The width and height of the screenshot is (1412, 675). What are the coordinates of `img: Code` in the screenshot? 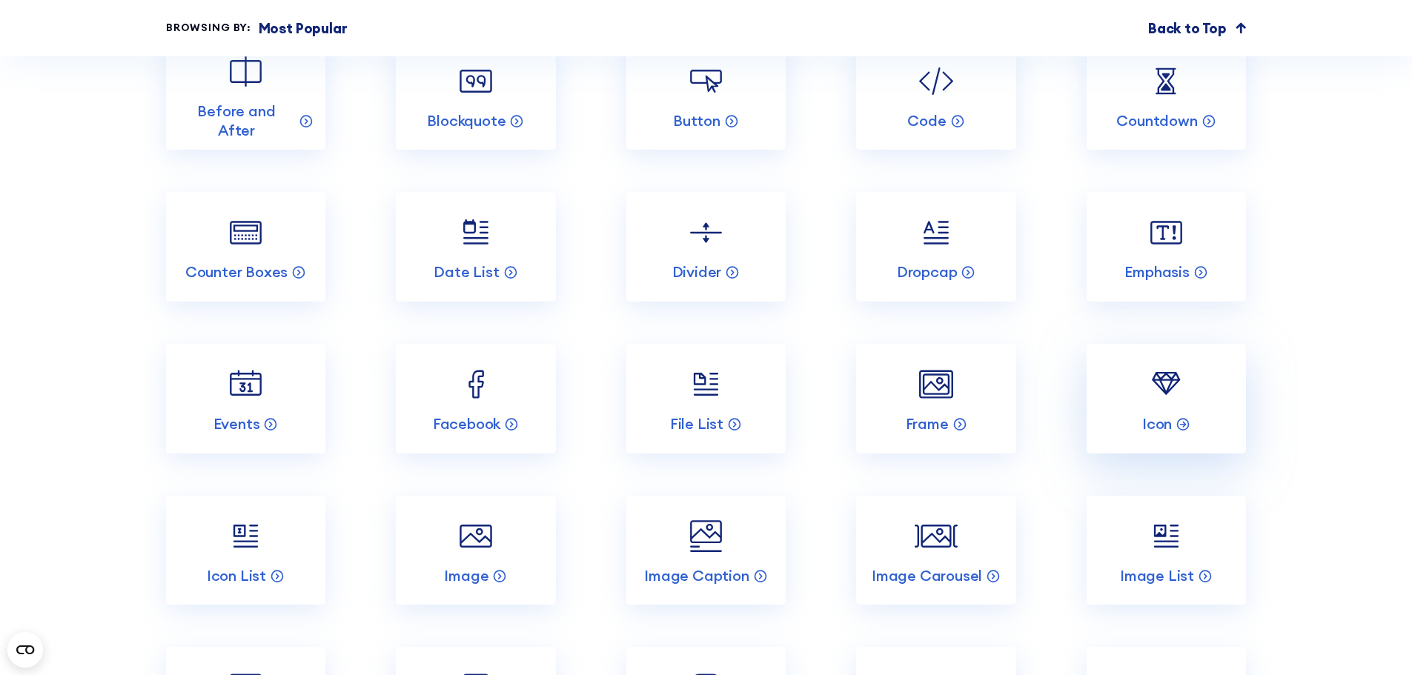 It's located at (936, 81).